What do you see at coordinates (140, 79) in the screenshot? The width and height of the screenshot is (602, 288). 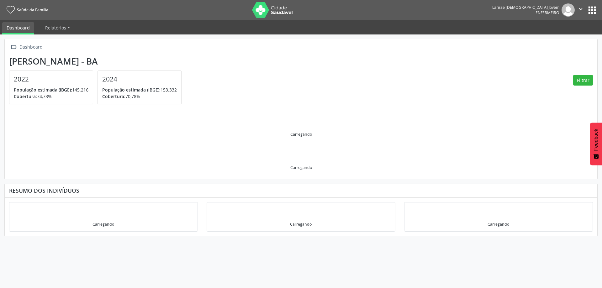 I see `h4: 2024` at bounding box center [140, 79].